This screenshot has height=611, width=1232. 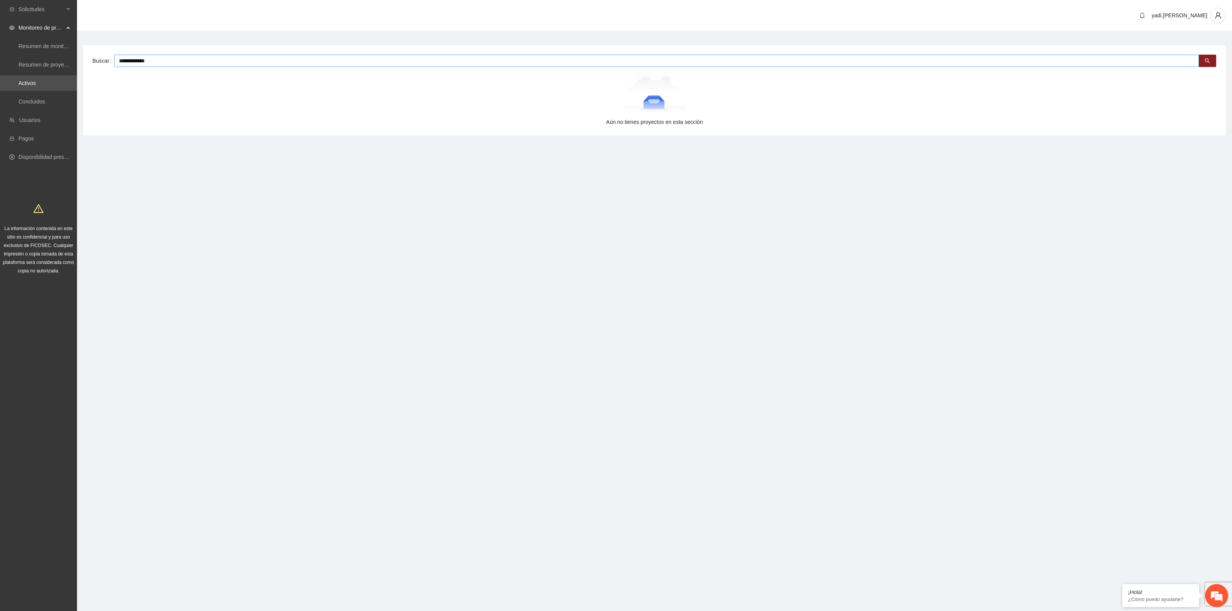 I want to click on a: Pagos, so click(x=26, y=139).